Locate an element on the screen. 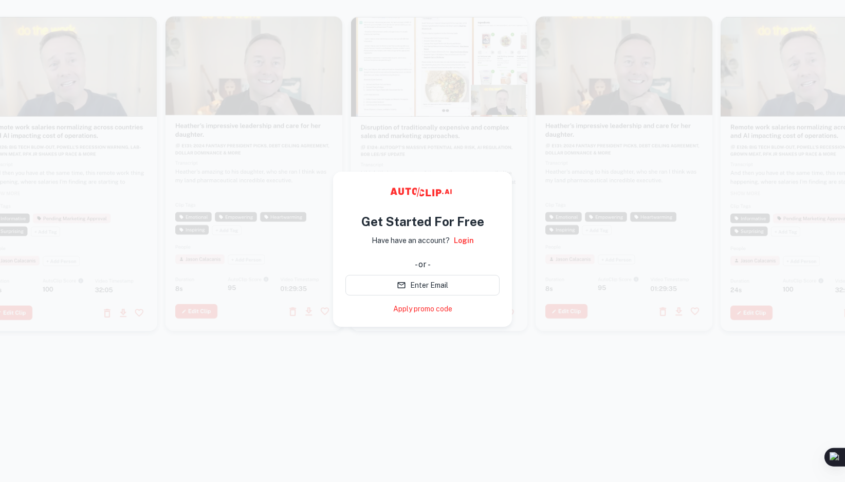 This screenshot has width=845, height=482. a: Login is located at coordinates (464, 241).